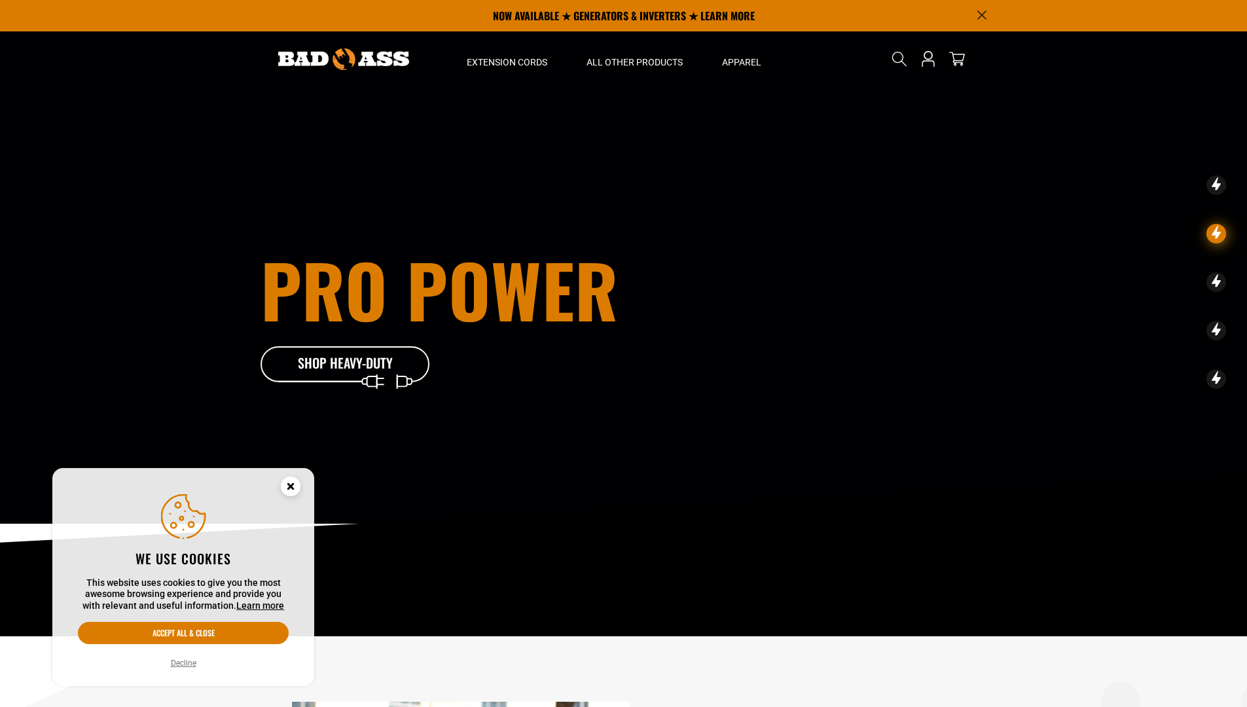 Image resolution: width=1247 pixels, height=707 pixels. Describe the element at coordinates (183, 663) in the screenshot. I see `button: Decline` at that location.